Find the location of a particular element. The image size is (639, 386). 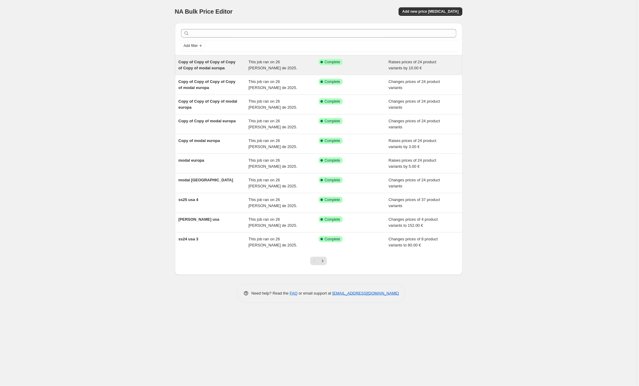

span: Changes prices of 4 product variants to 152.00 € is located at coordinates (413, 222).